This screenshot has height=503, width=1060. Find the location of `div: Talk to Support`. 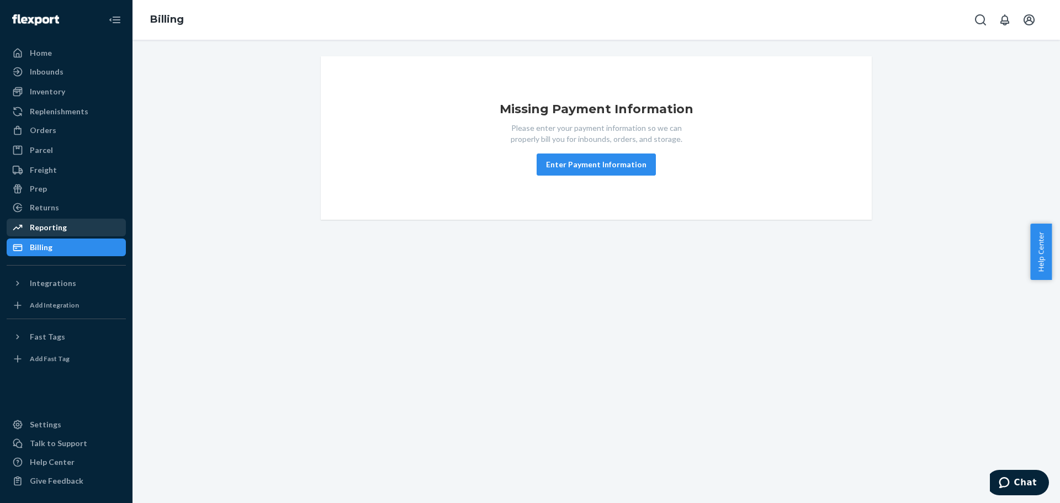

div: Talk to Support is located at coordinates (59, 443).